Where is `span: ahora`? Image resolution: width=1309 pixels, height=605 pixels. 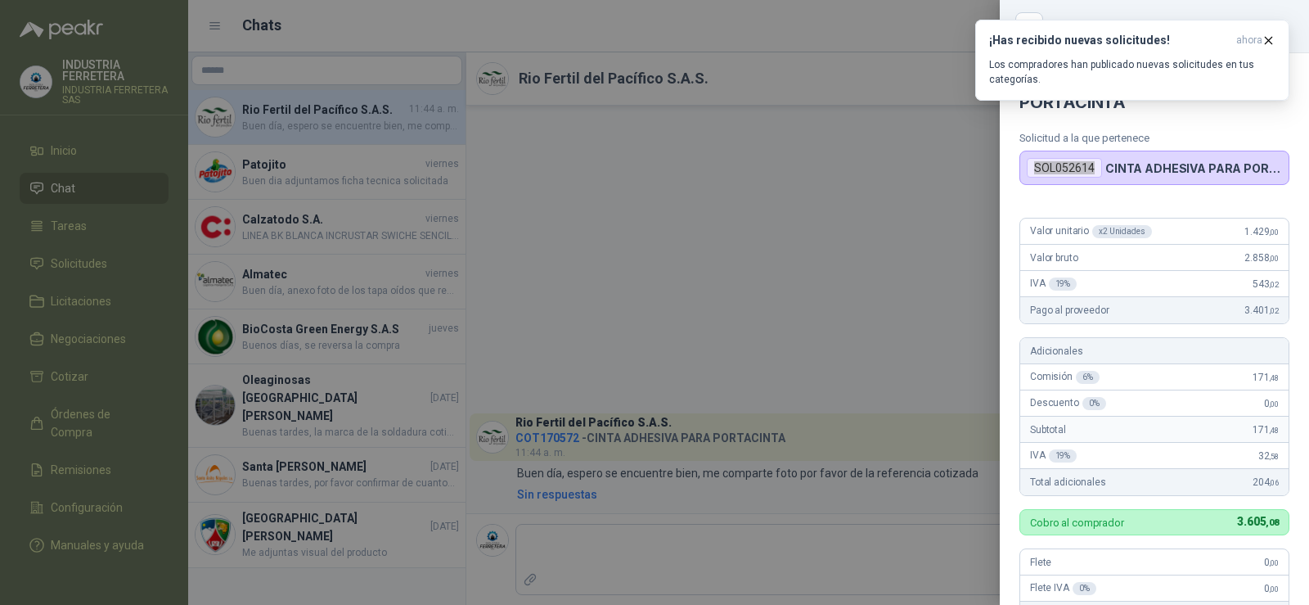
span: ahora is located at coordinates (1249, 40).